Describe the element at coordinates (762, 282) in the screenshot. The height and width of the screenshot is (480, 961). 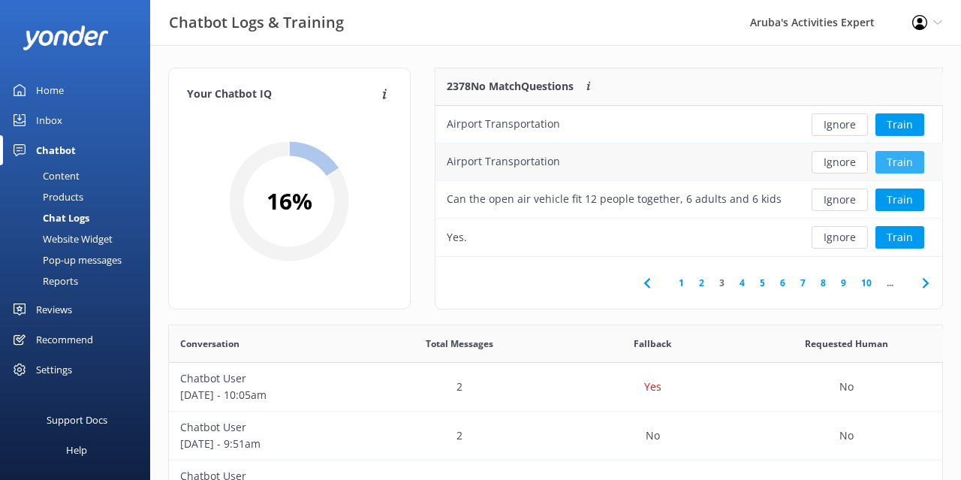
I see `a: 5` at that location.